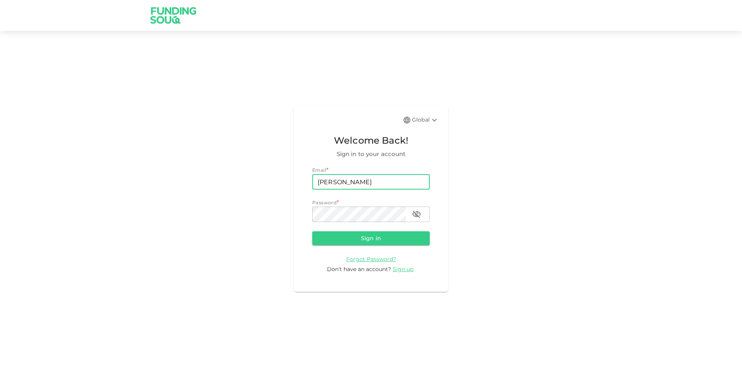 Image resolution: width=742 pixels, height=368 pixels. I want to click on a: Forgot Password?, so click(371, 259).